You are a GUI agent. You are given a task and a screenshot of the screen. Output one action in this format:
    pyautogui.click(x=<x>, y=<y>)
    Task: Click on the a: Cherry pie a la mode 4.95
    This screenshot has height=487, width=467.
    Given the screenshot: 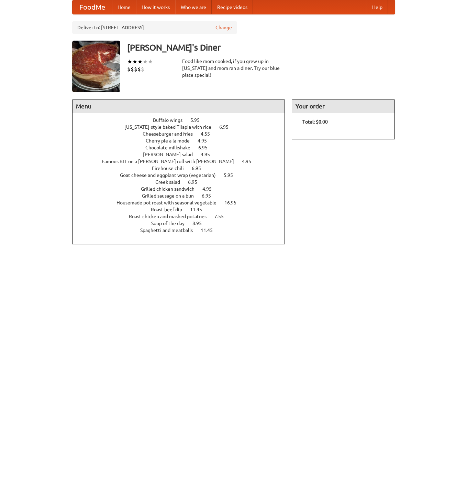 What is the action you would take?
    pyautogui.click(x=183, y=141)
    